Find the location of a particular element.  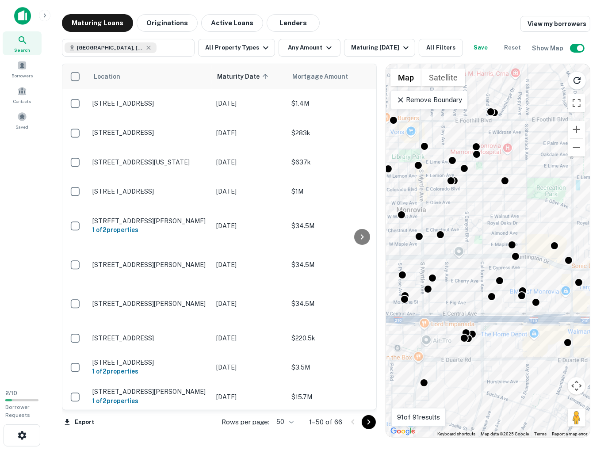

button: Maturing Loans is located at coordinates (97, 23).